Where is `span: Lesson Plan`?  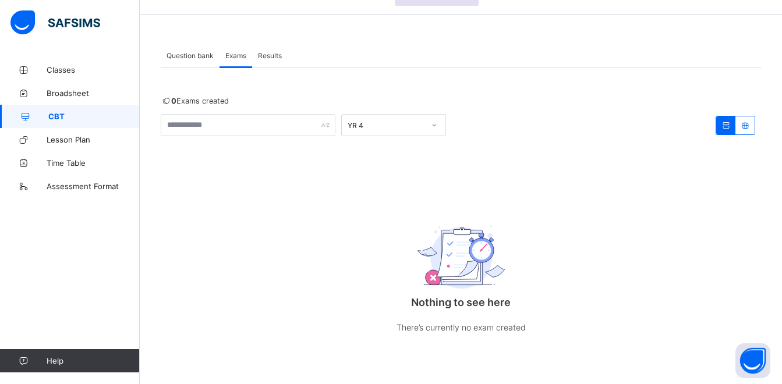
span: Lesson Plan is located at coordinates (93, 140).